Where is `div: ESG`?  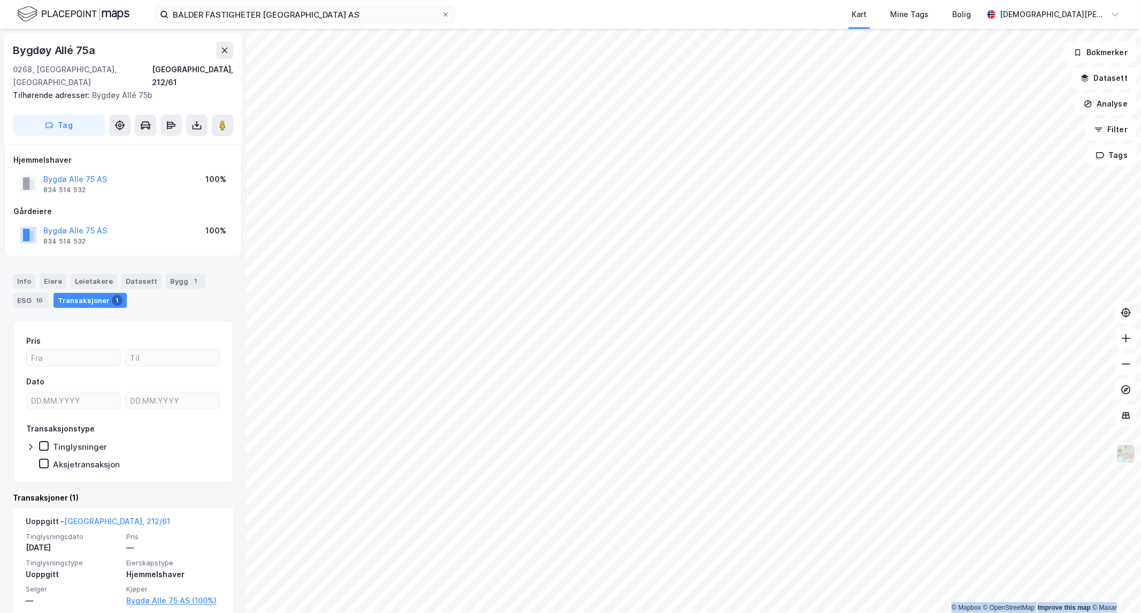 div: ESG is located at coordinates (31, 300).